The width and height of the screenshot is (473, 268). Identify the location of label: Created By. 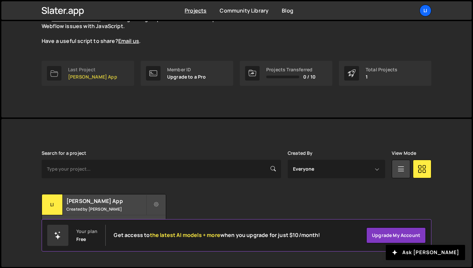
(300, 153).